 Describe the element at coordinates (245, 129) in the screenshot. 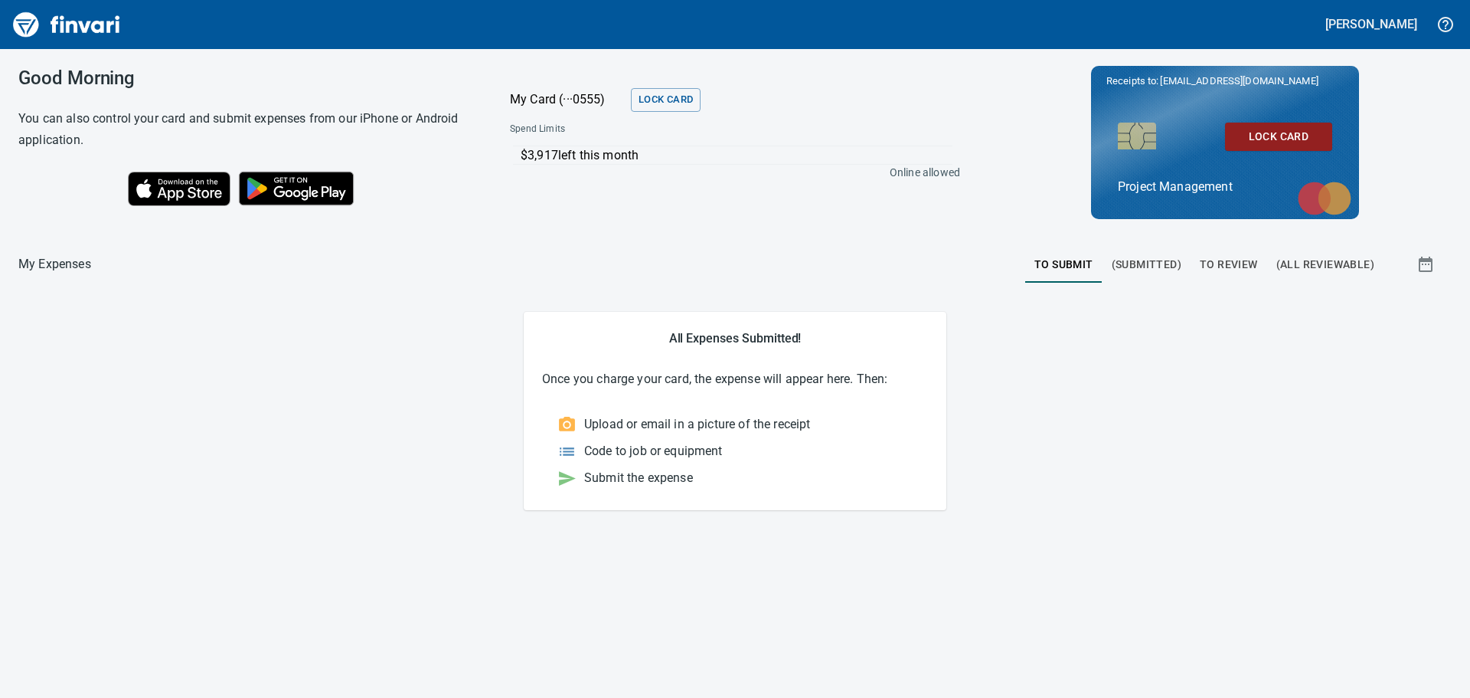

I see `h6: You can also control your card and submit expenses from our iPhone or Android application.` at that location.